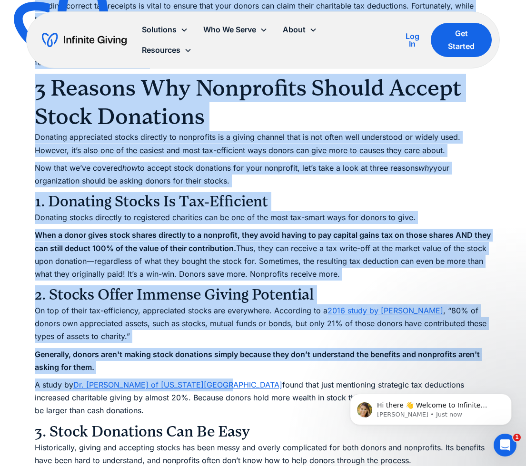 Image resolution: width=526 pixels, height=466 pixels. Describe the element at coordinates (412, 40) in the screenshot. I see `div: Log In` at that location.